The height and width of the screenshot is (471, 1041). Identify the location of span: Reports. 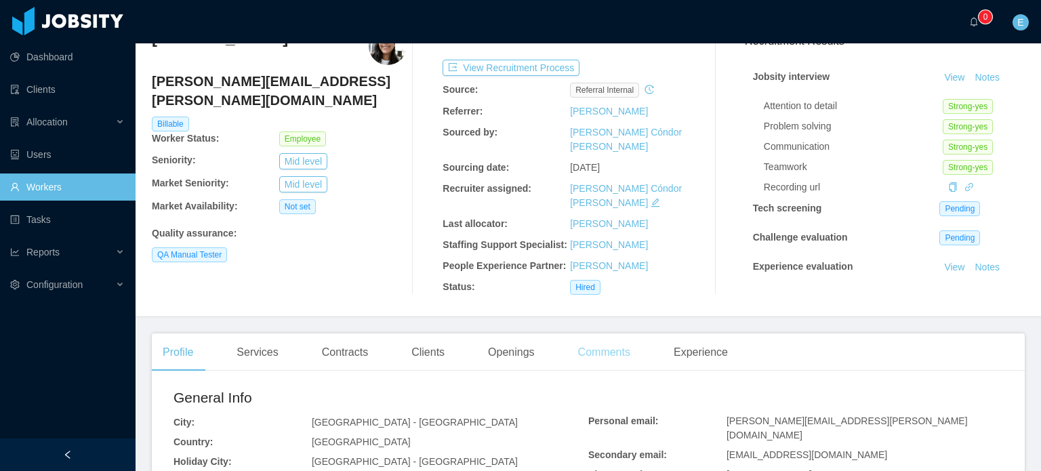
(43, 252).